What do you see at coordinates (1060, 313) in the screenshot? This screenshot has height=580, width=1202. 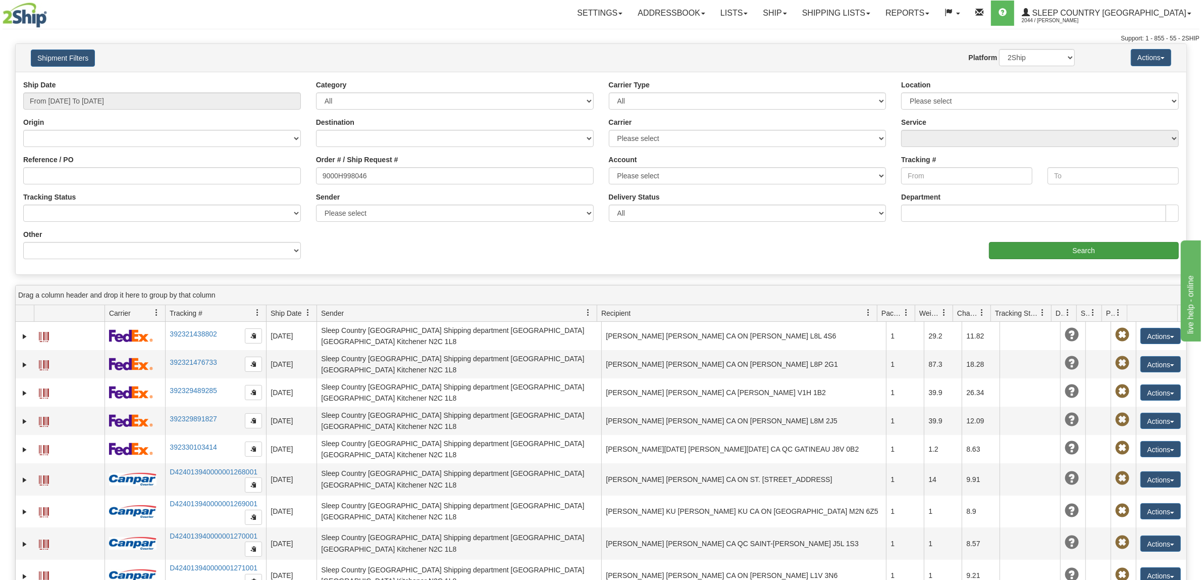 I see `span: Delivery Status` at bounding box center [1060, 313].